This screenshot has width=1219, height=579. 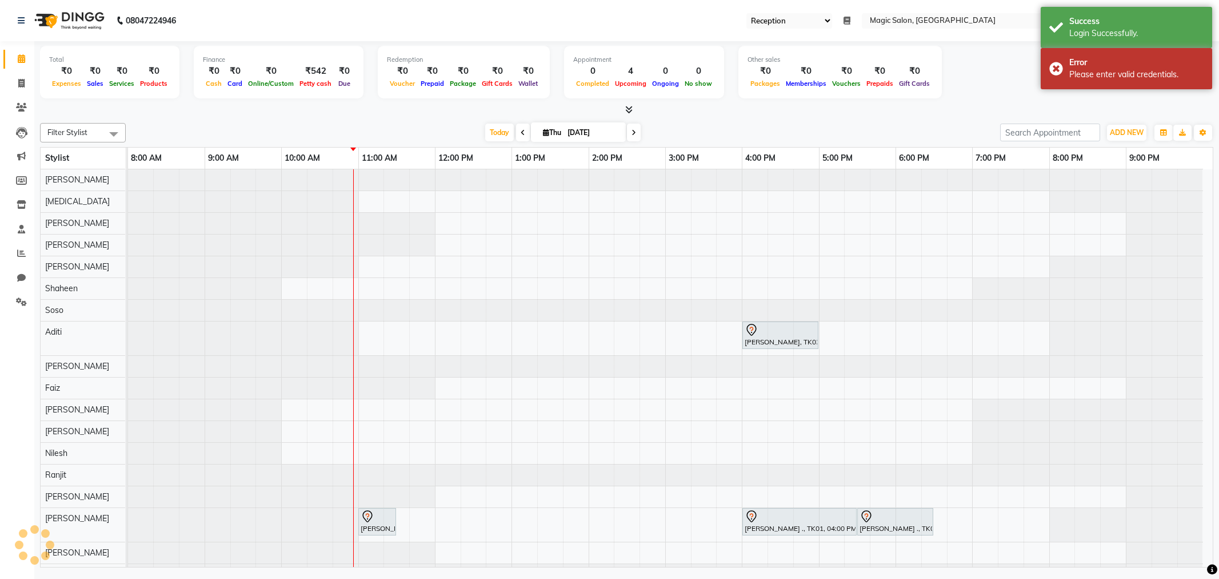 What do you see at coordinates (806, 83) in the screenshot?
I see `span: Memberships` at bounding box center [806, 83].